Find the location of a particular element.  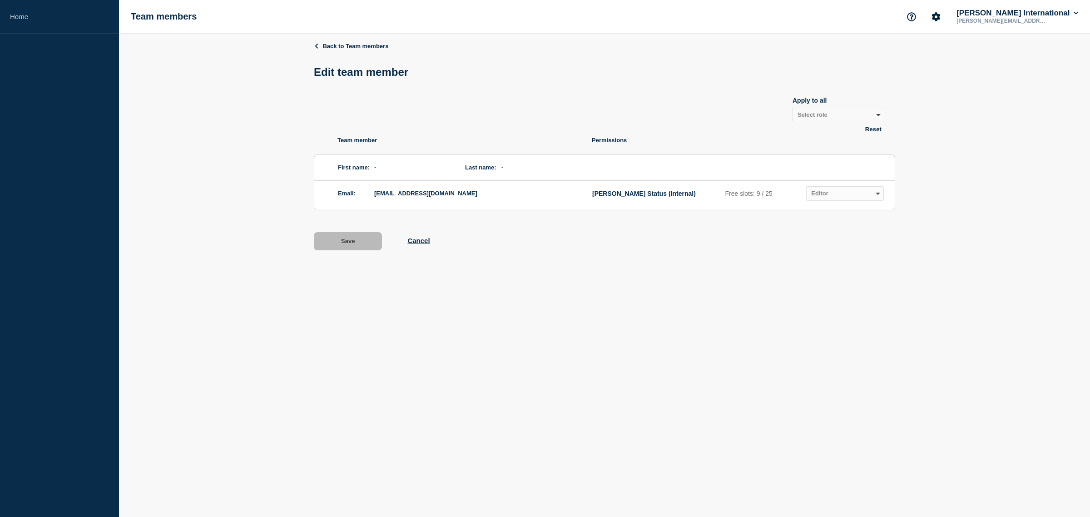

button: Reset is located at coordinates (873, 129).